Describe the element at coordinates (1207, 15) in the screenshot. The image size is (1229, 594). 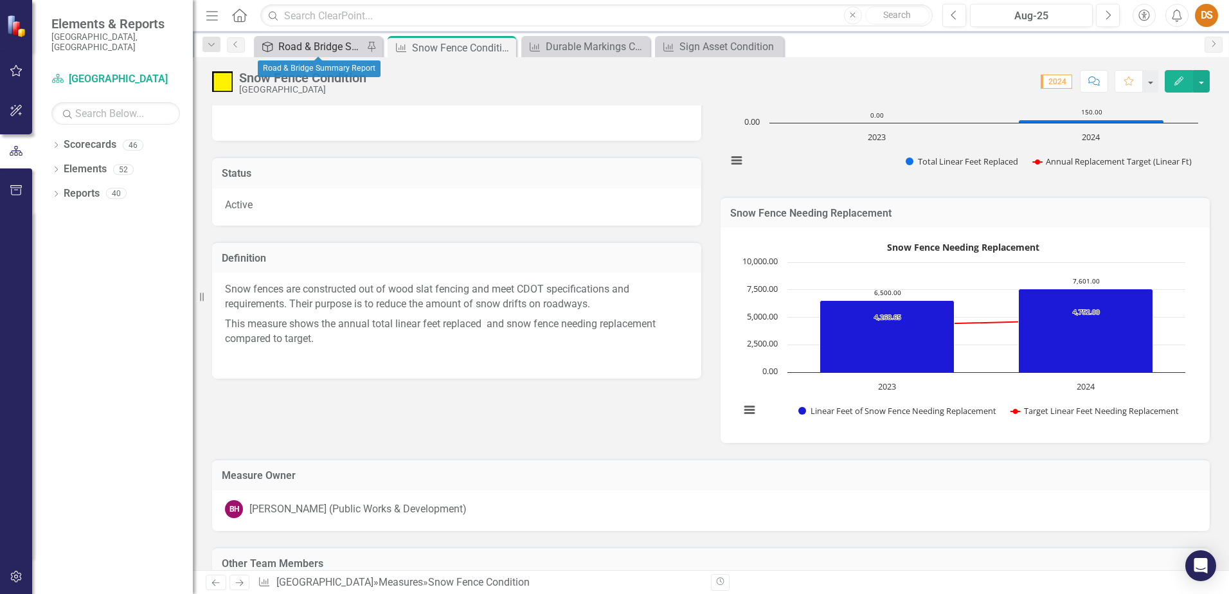
I see `button: DS` at that location.